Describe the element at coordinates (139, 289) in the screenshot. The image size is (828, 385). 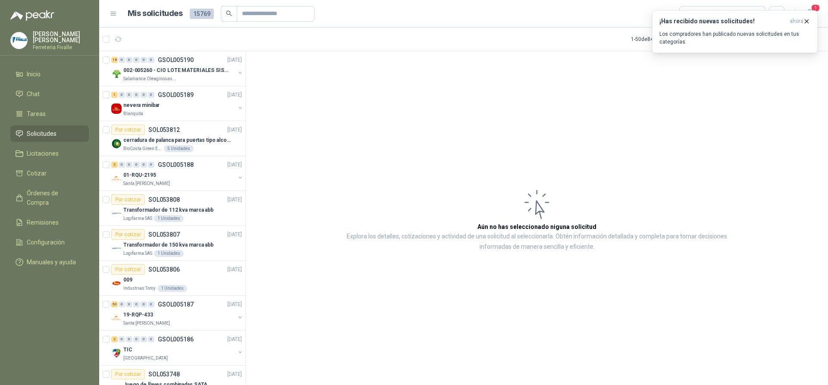
I see `p: Industrias Tomy` at that location.